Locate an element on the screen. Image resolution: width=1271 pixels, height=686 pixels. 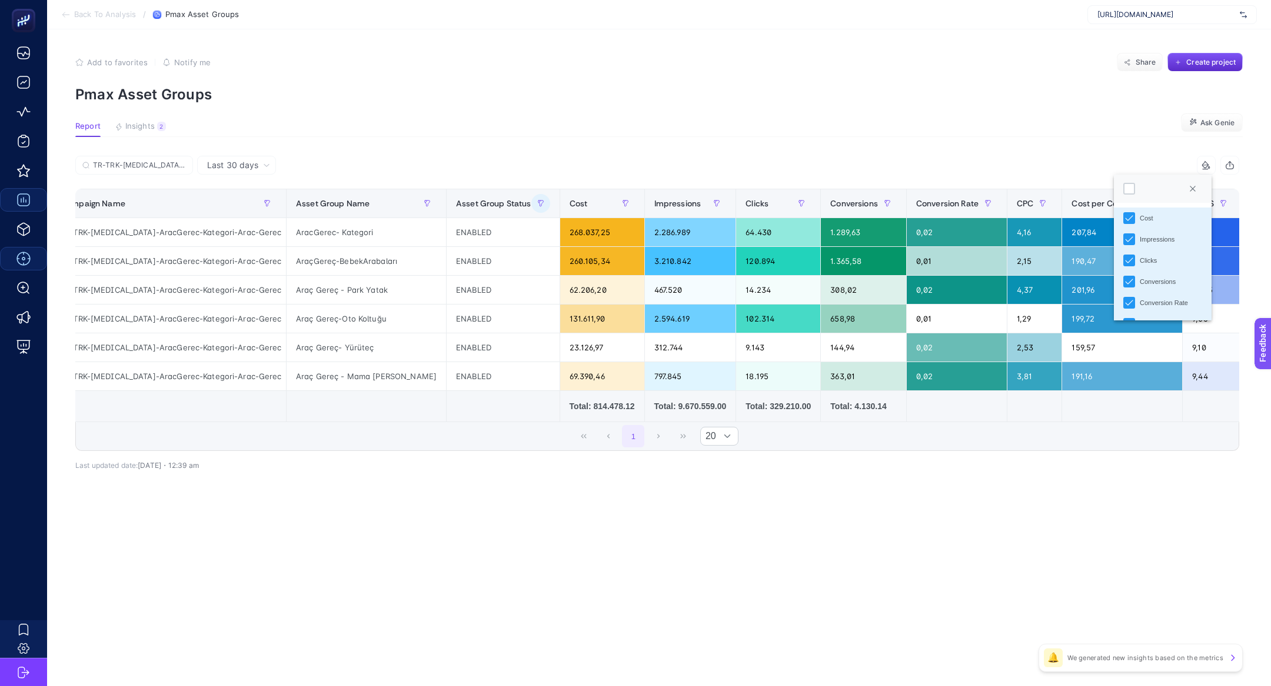
div: 23.126,97 is located at coordinates (602, 348).